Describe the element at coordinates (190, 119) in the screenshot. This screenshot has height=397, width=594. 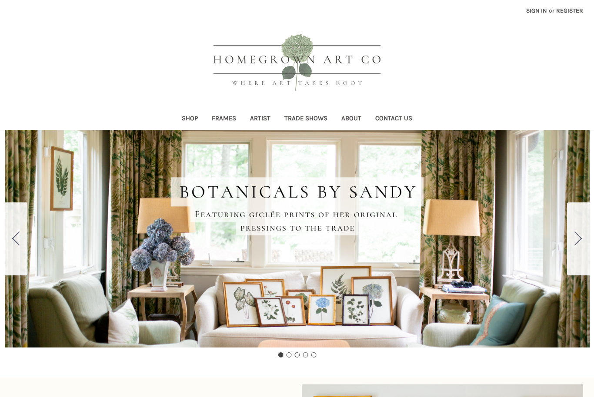
I see `a: Shop` at that location.